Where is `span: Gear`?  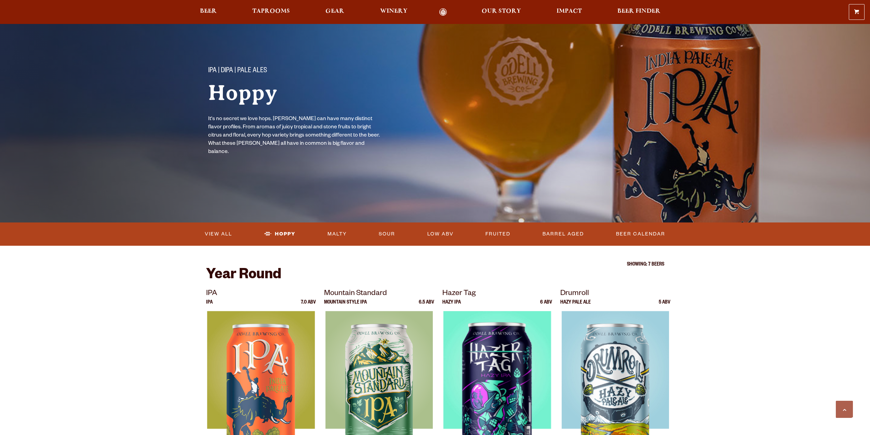
span: Gear is located at coordinates (335, 11).